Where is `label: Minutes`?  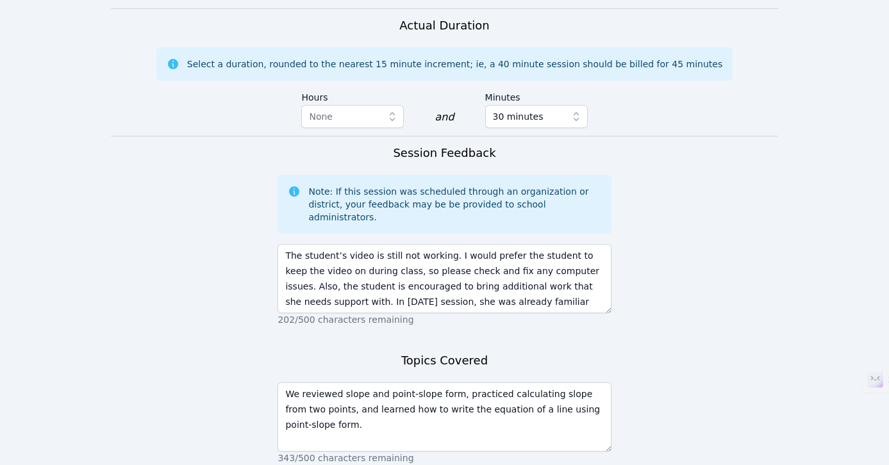 label: Minutes is located at coordinates (536, 95).